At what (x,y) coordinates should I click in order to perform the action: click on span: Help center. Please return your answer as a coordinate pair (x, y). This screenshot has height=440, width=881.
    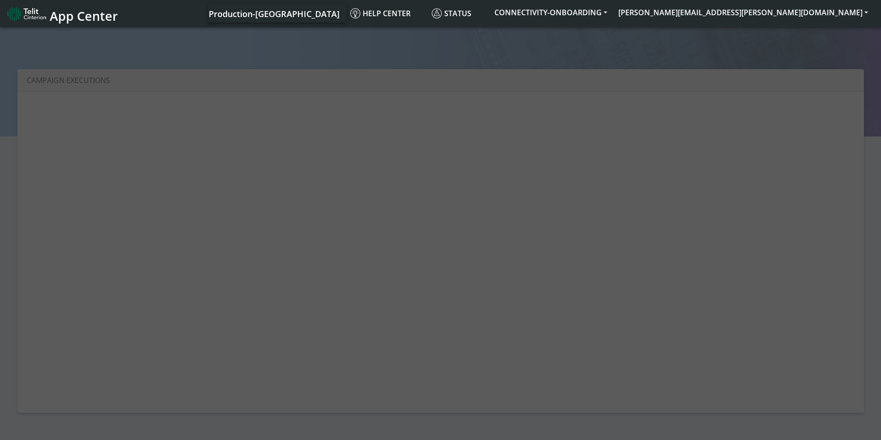
    Looking at the image, I should click on (380, 13).